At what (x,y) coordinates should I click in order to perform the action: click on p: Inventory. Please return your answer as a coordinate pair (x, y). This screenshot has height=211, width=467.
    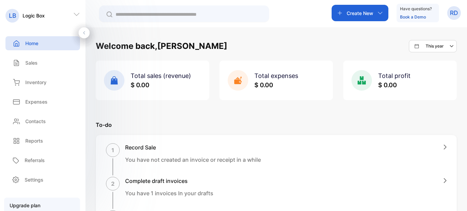
    Looking at the image, I should click on (36, 82).